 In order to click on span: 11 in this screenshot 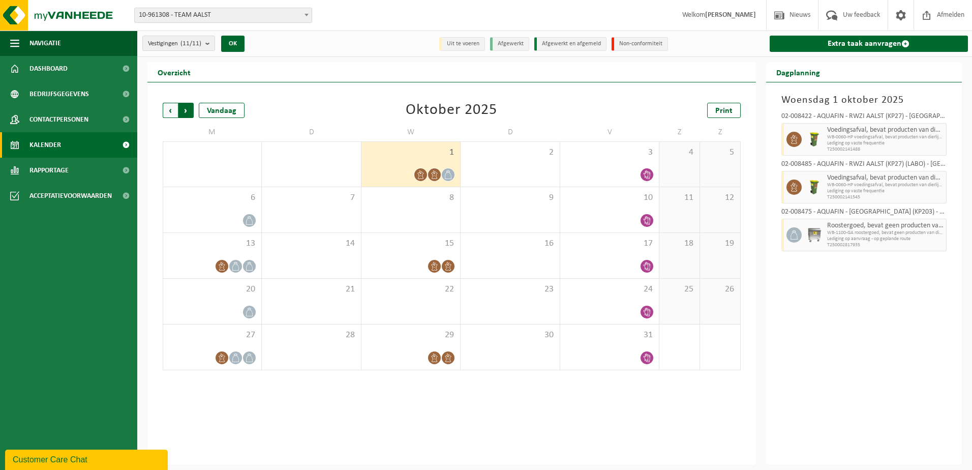, I will do `click(680, 198)`.